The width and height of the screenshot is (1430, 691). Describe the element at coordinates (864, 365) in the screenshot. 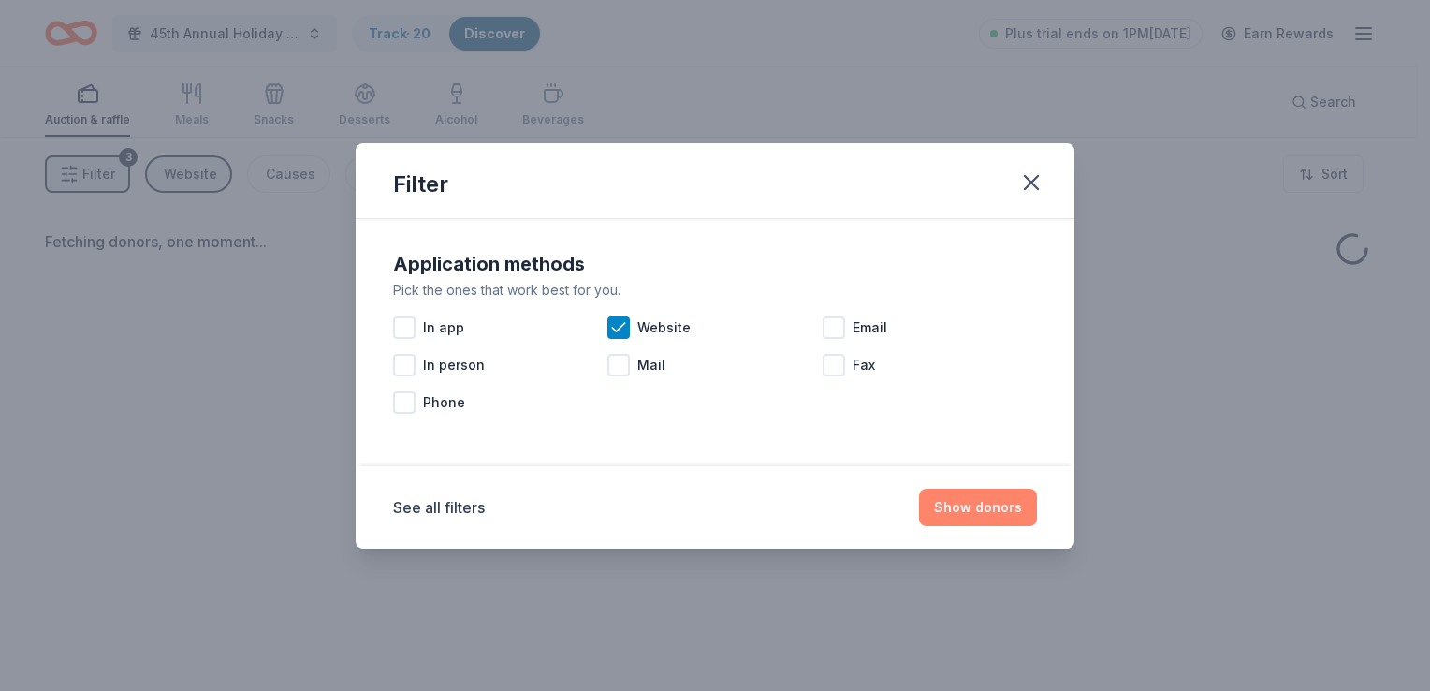

I see `span: Fax` at that location.